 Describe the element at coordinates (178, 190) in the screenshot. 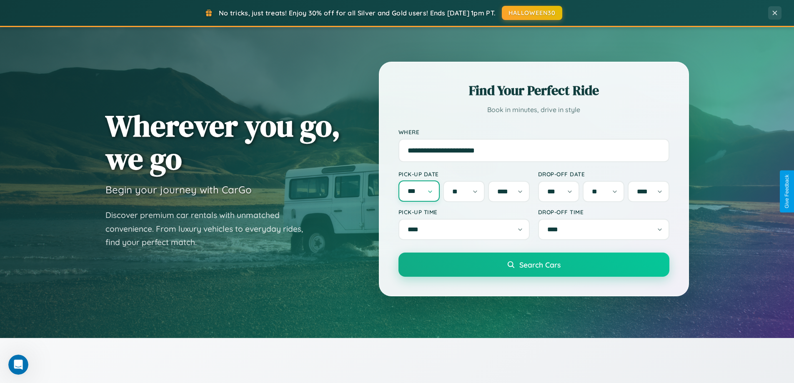

I see `h3: Begin your journey with CarGo` at that location.